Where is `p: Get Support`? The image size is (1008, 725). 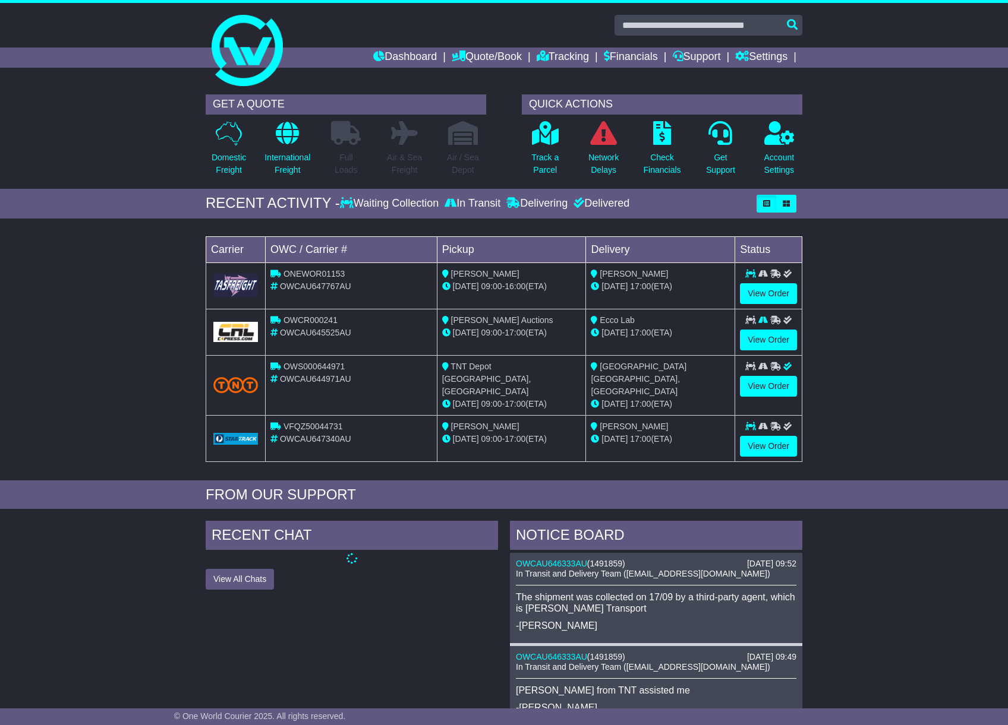
p: Get Support is located at coordinates (720, 164).